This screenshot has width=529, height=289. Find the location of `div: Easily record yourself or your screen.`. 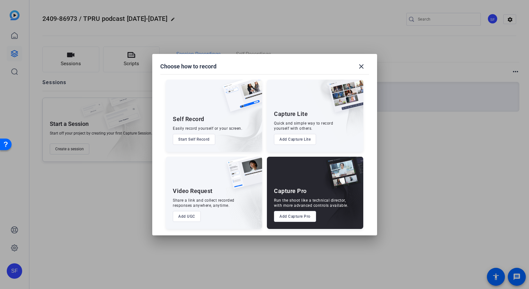

div: Easily record yourself or your screen. is located at coordinates (208, 129).